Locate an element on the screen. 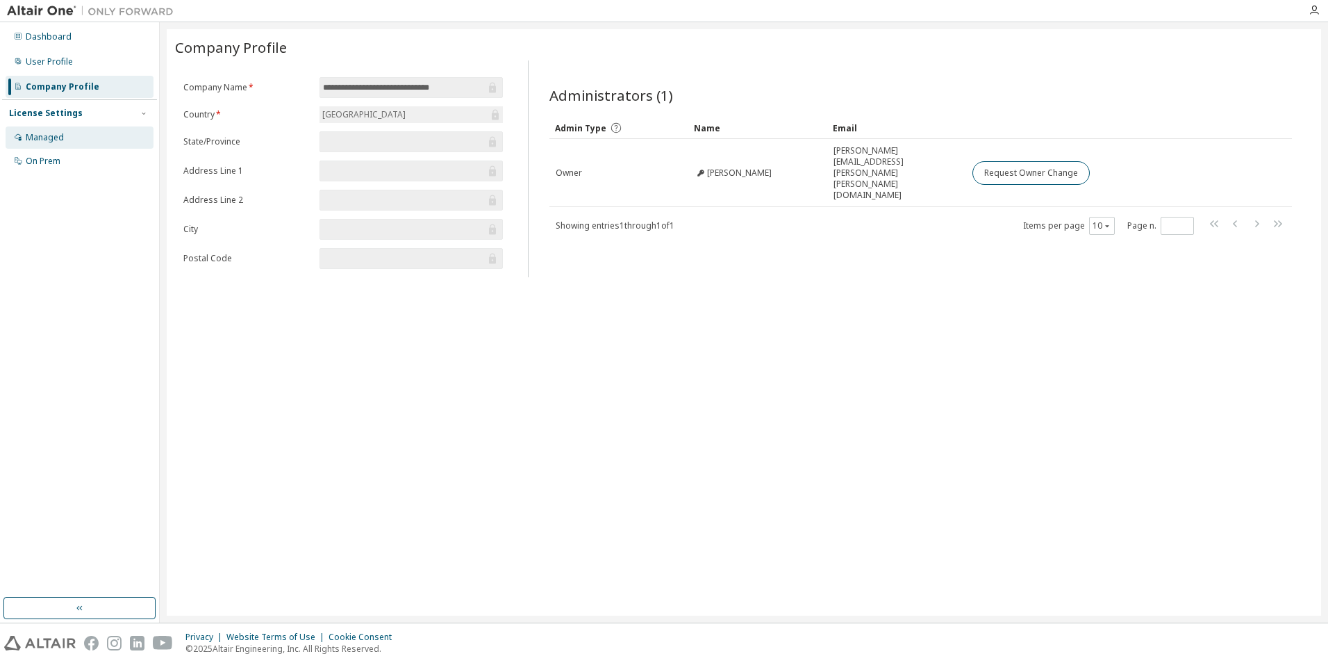  div: Name is located at coordinates (758, 128).